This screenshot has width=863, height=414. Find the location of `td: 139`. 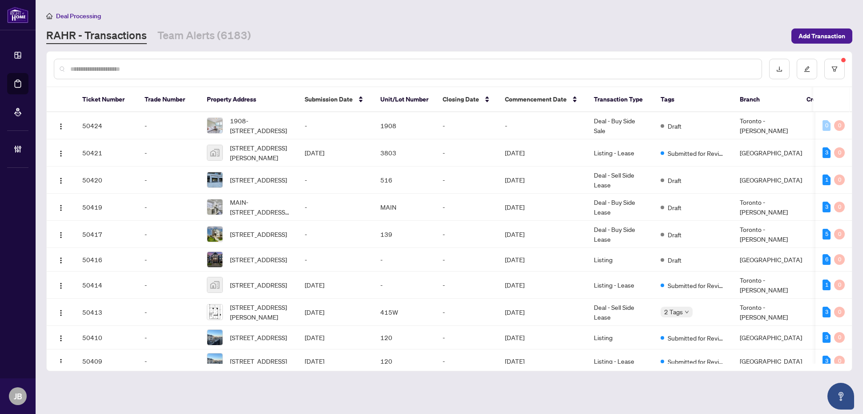

td: 139 is located at coordinates (404, 234).